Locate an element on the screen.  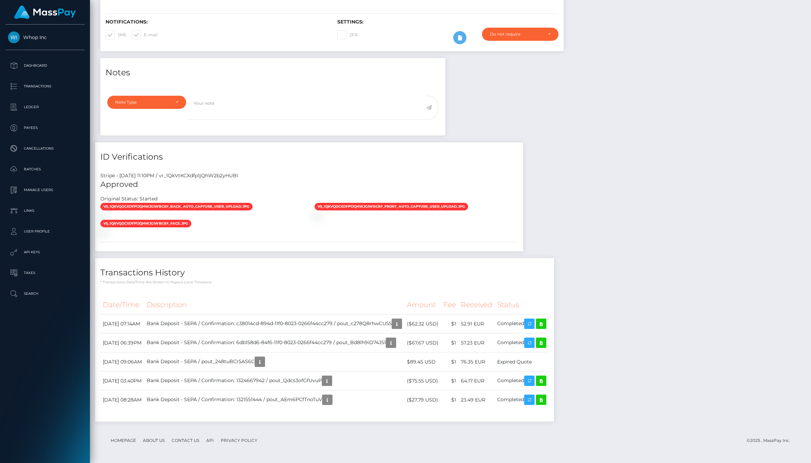
a: Dashboard is located at coordinates (45, 66).